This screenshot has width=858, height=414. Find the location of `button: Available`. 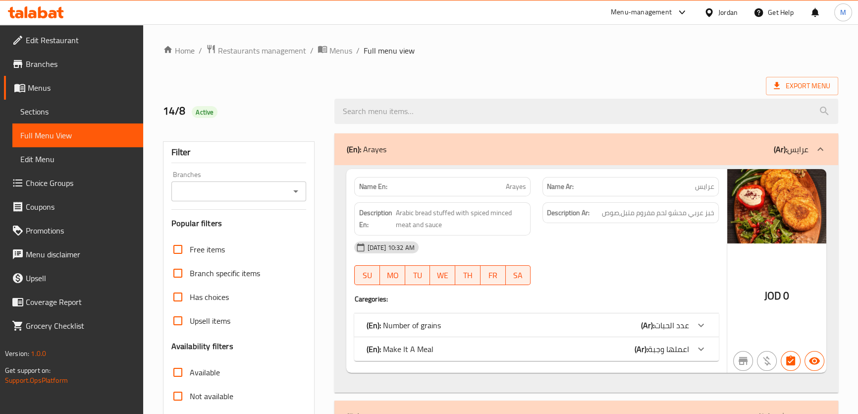

button: Available is located at coordinates (815, 361).